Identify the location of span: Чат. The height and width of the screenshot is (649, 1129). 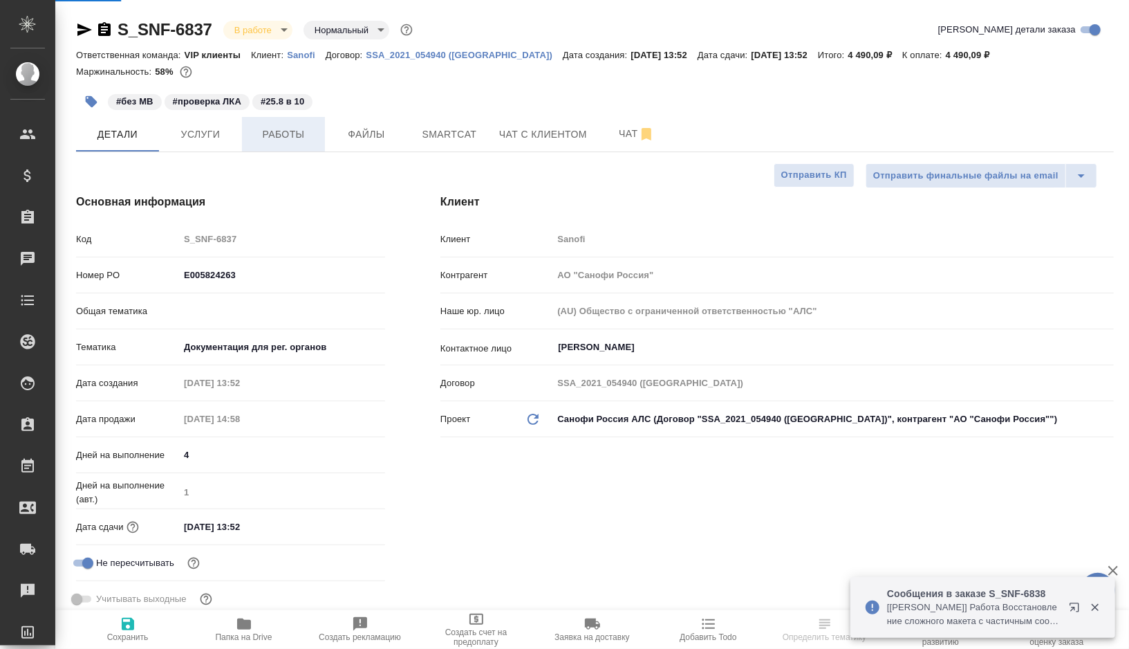
(637, 133).